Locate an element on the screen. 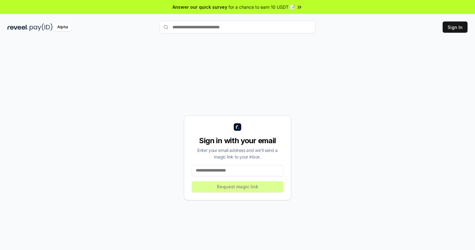 The height and width of the screenshot is (250, 475). span: Answer our quick survey is located at coordinates (200, 7).